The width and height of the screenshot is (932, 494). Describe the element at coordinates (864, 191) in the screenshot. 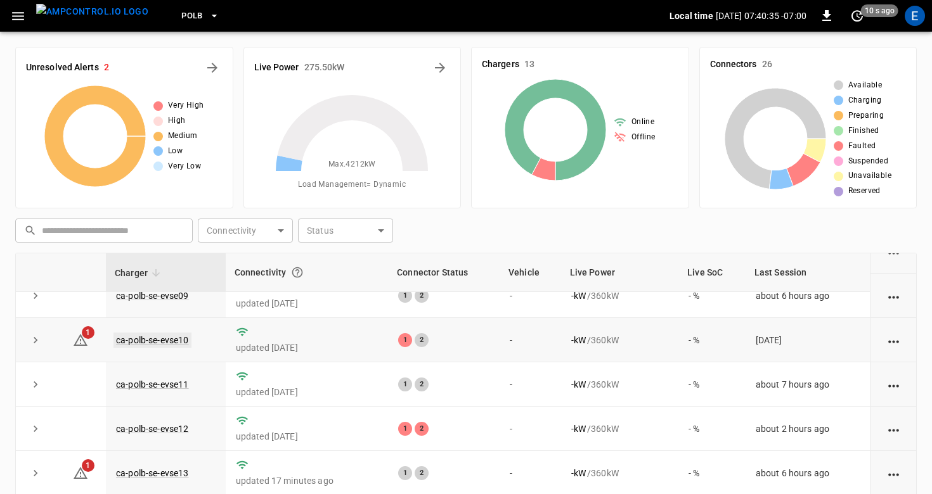

I see `span: Reserved` at that location.